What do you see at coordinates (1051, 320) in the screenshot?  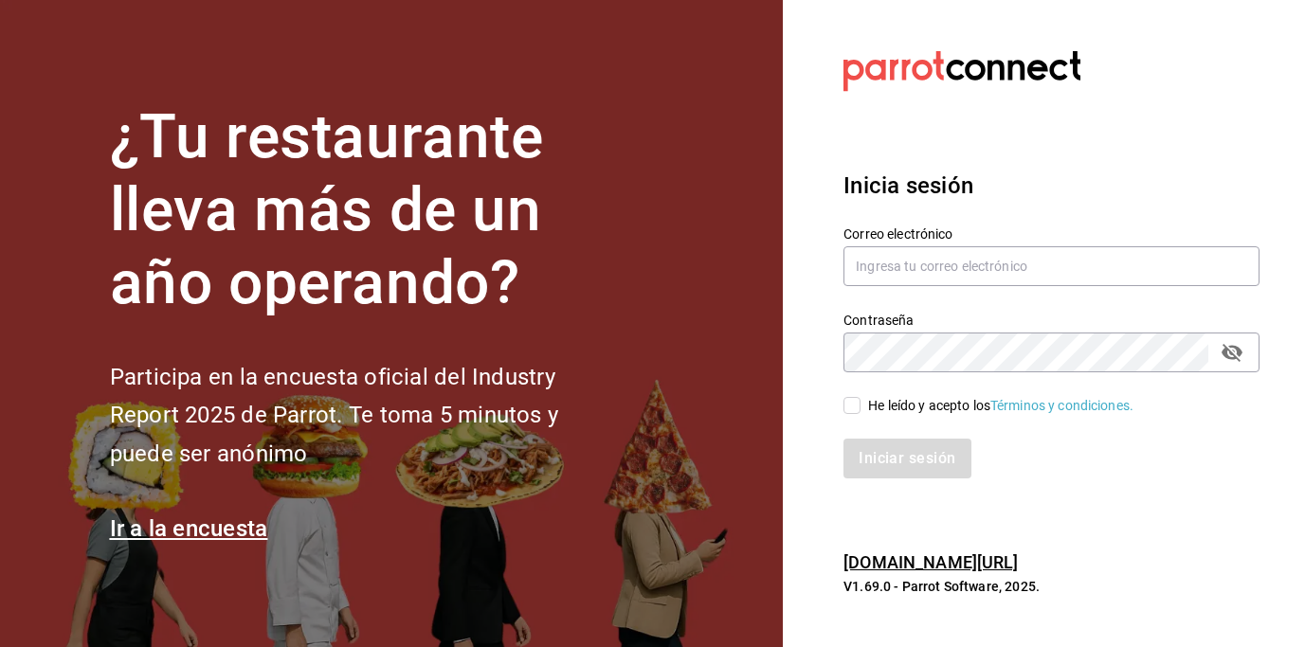 I see `label: Contraseña` at bounding box center [1051, 320].